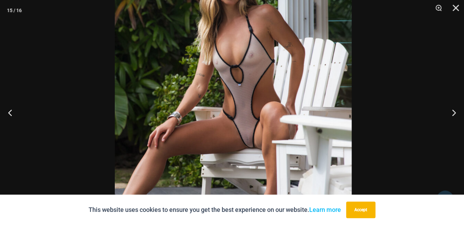  What do you see at coordinates (450, 112) in the screenshot?
I see `button: Next` at bounding box center [450, 112].